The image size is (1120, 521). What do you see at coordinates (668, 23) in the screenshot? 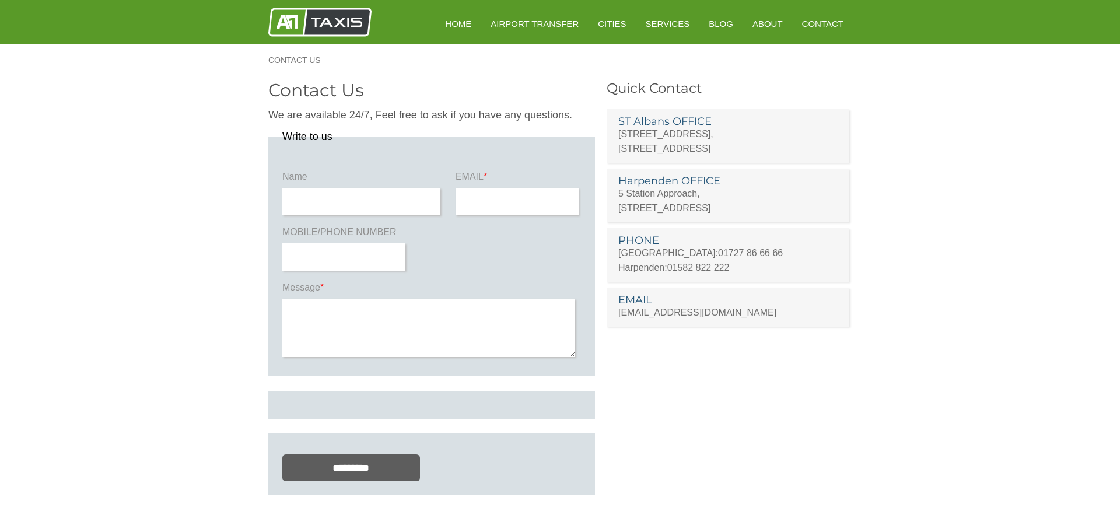
I see `a: Services` at bounding box center [668, 23].